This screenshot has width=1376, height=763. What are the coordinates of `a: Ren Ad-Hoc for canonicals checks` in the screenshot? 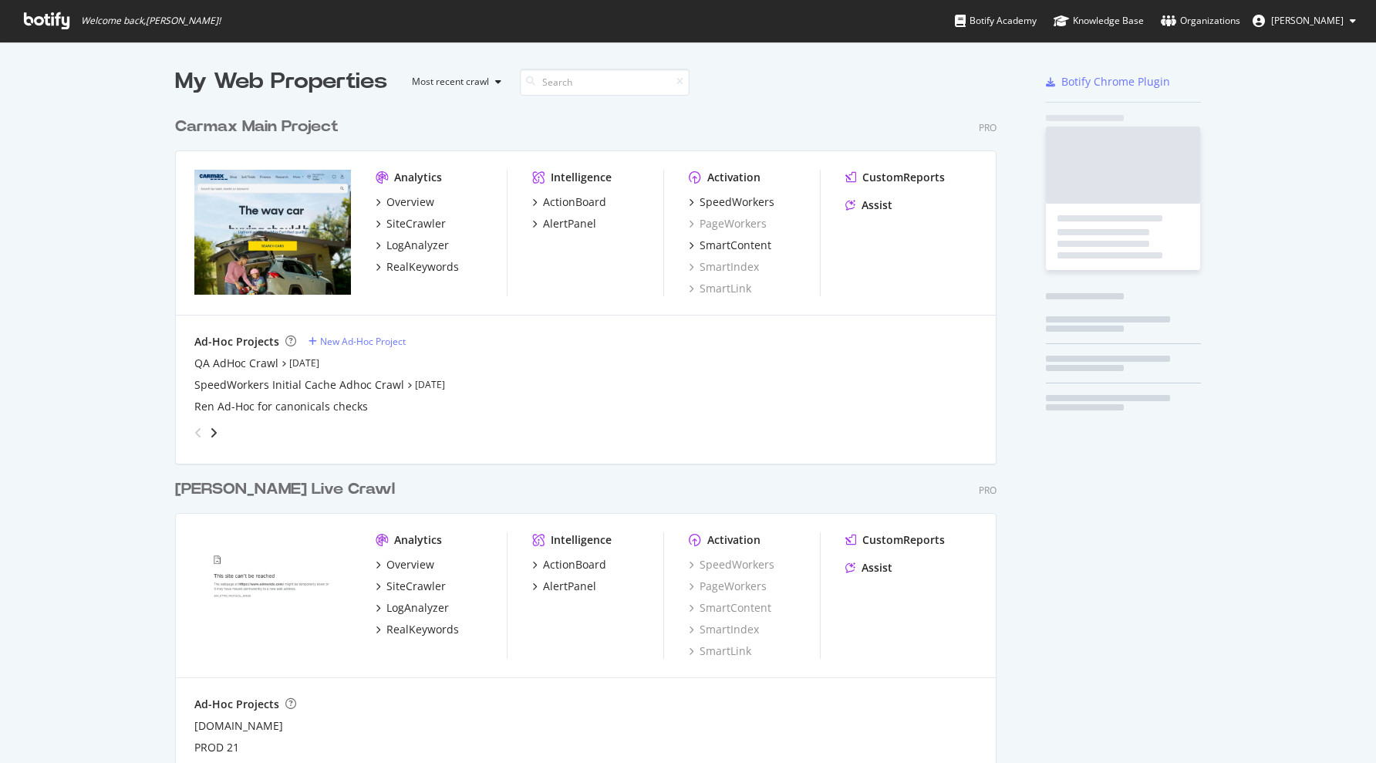 It's located at (281, 406).